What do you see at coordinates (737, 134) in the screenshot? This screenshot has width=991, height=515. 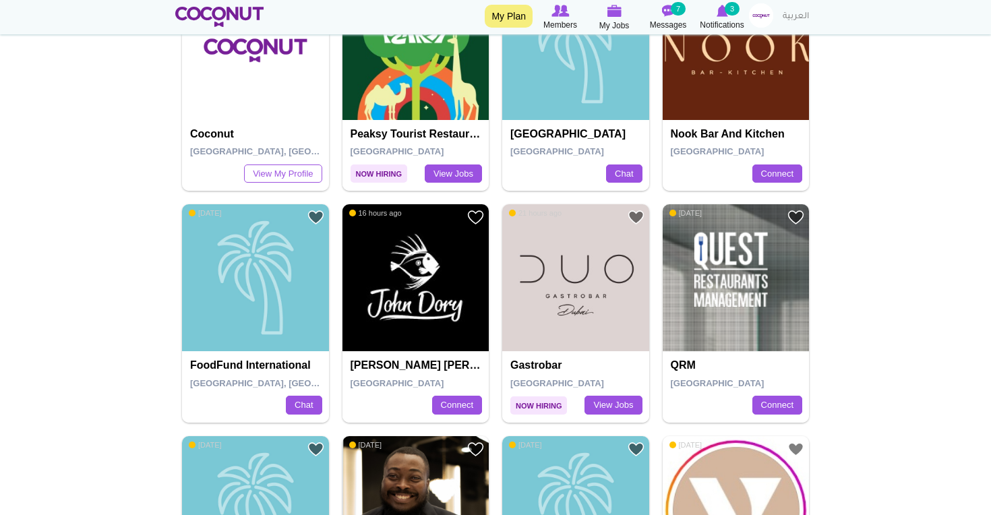 I see `h4: Nook Bar And Kitchen` at bounding box center [737, 134].